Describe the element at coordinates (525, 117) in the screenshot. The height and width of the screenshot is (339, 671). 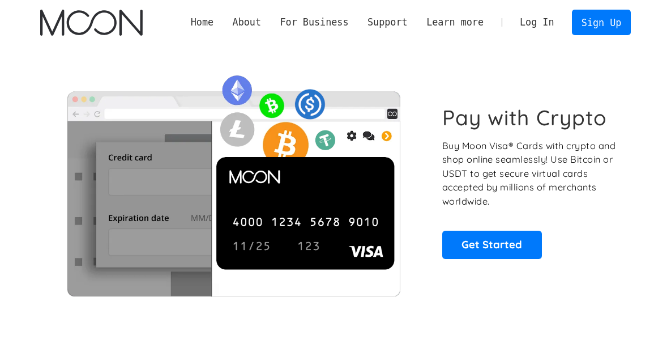
I see `h1: Pay with Crypto` at that location.